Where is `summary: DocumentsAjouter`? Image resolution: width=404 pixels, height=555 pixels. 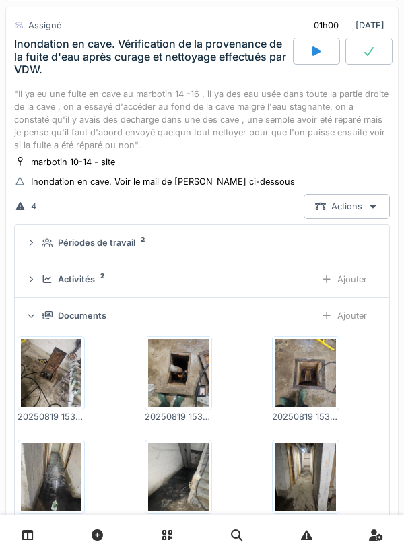 summary: DocumentsAjouter is located at coordinates (202, 315).